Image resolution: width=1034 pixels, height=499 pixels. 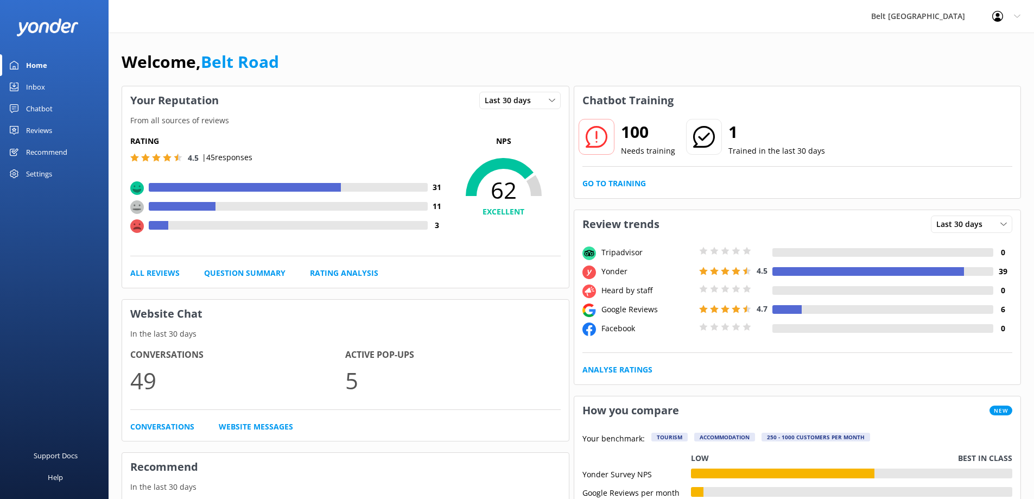 What do you see at coordinates (55, 477) in the screenshot?
I see `div: Help` at bounding box center [55, 477].